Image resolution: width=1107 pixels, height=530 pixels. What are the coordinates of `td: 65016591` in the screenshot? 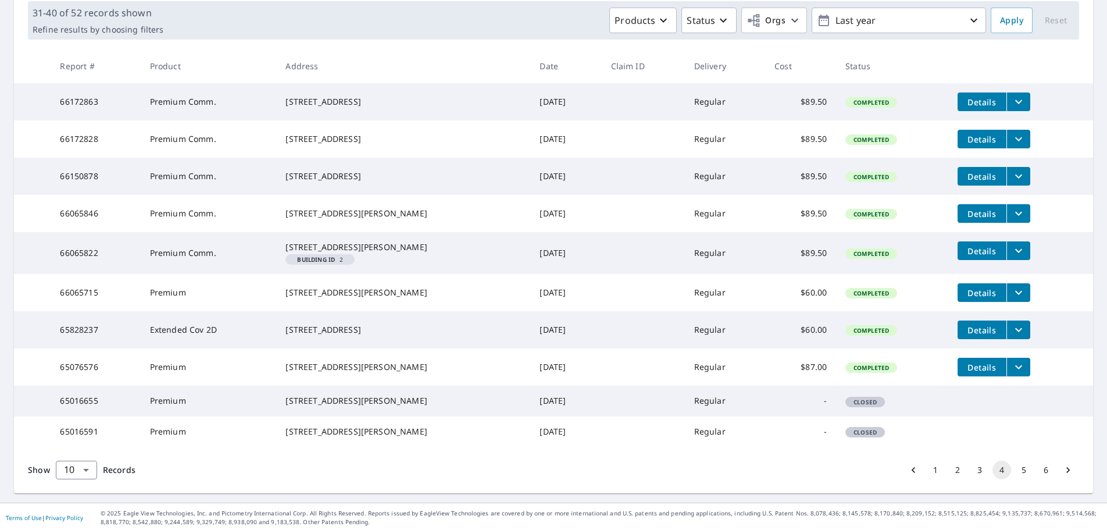 It's located at (95, 432).